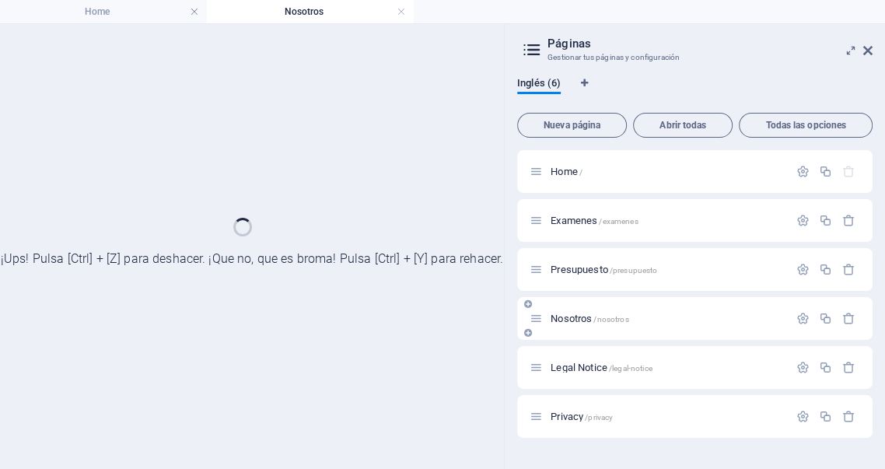  Describe the element at coordinates (683, 125) in the screenshot. I see `span: Abrir todas` at that location.